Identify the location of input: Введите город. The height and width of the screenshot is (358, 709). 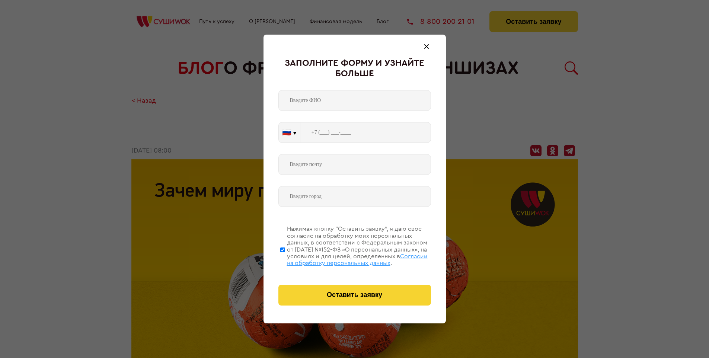
(355, 197).